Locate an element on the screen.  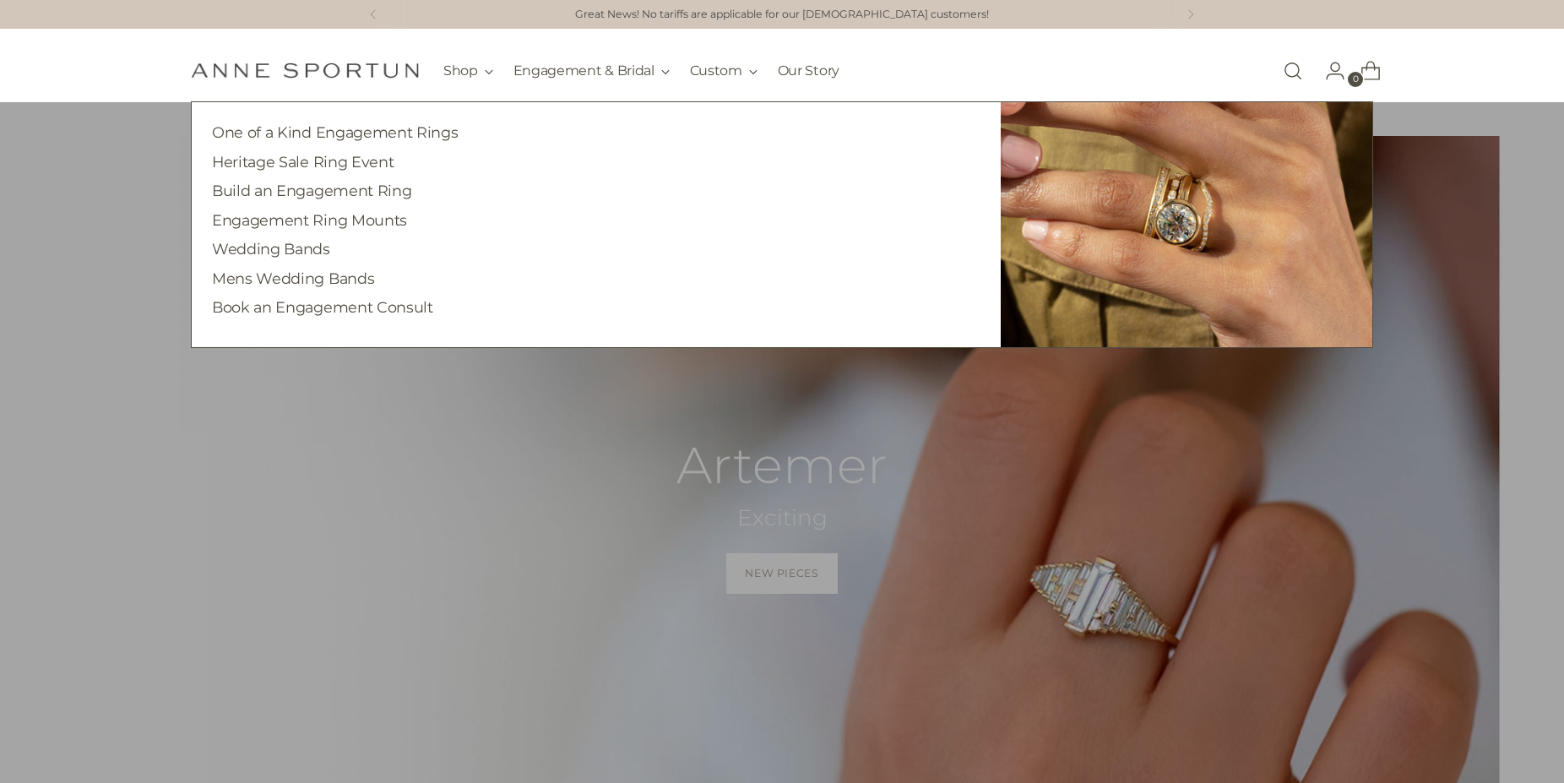
a: Open cart modal is located at coordinates (1364, 71).